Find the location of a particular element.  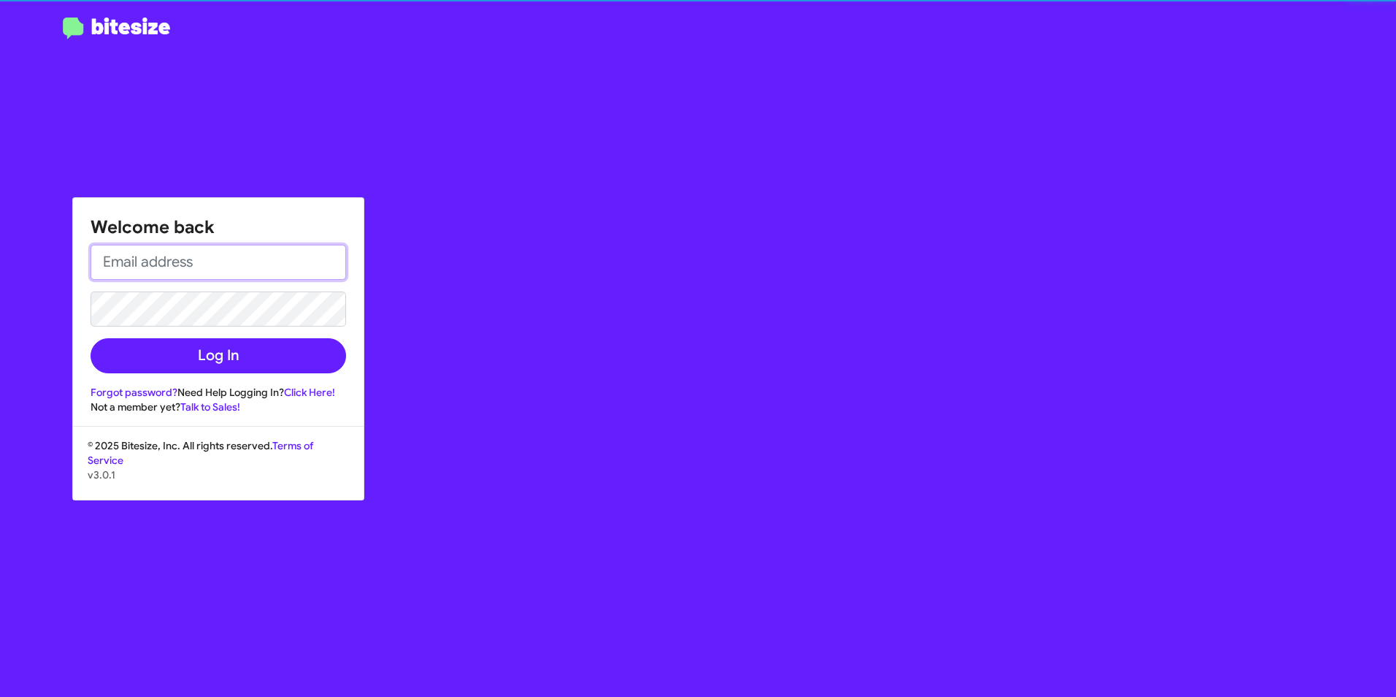

button: Log In is located at coordinates (218, 356).